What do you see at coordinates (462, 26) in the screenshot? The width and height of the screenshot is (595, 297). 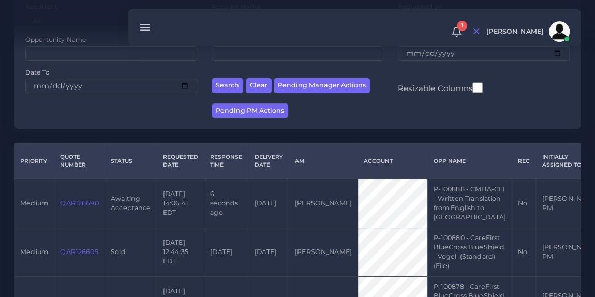 I see `span: 1` at bounding box center [462, 26].